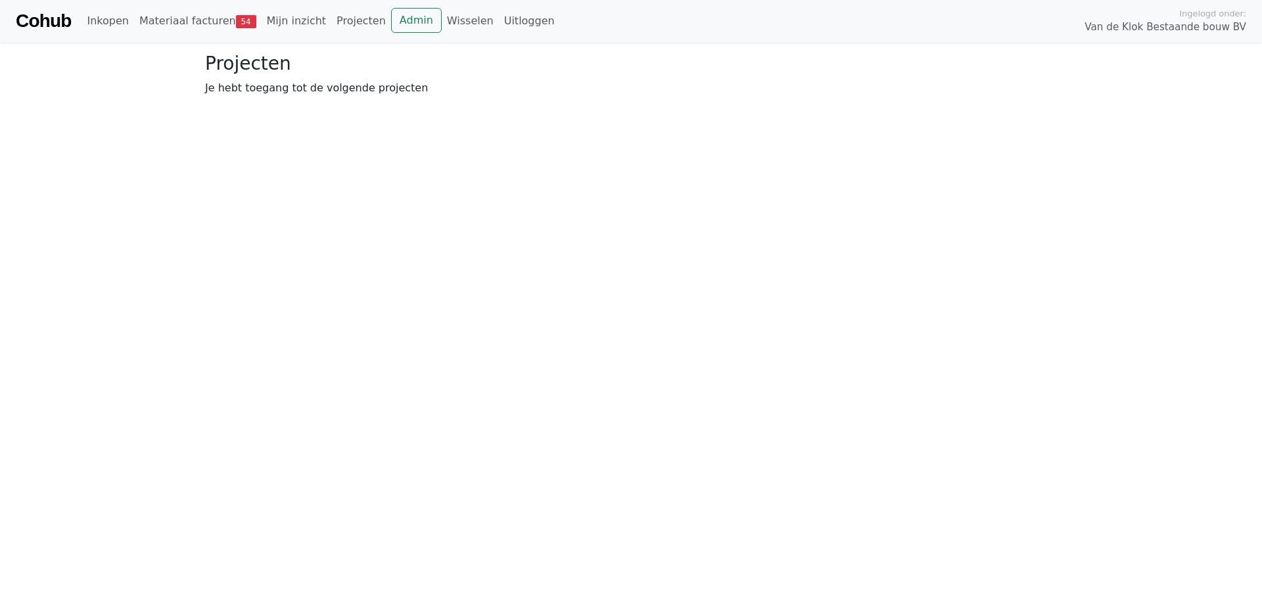  Describe the element at coordinates (470, 21) in the screenshot. I see `a: Wisselen` at that location.